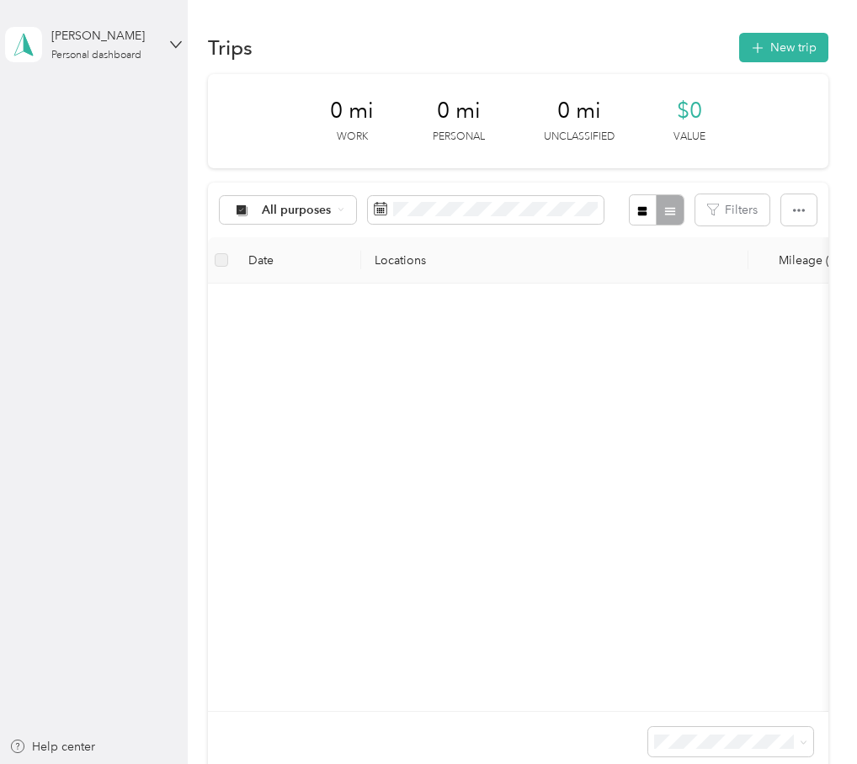 Image resolution: width=857 pixels, height=764 pixels. I want to click on span: $0, so click(689, 111).